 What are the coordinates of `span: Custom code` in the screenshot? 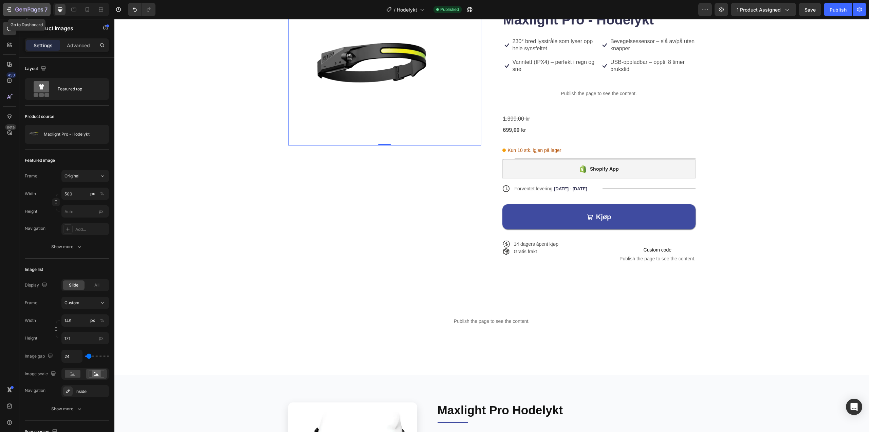 It's located at (543, 231).